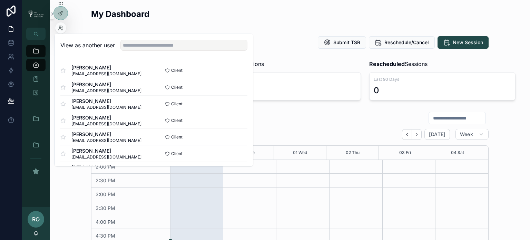 This screenshot has height=240, width=530. I want to click on span: 2:00 PM, so click(105, 166).